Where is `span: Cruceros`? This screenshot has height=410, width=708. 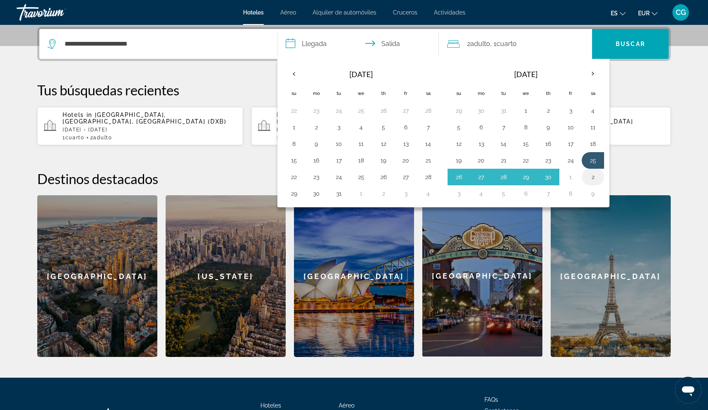 span: Cruceros is located at coordinates (405, 12).